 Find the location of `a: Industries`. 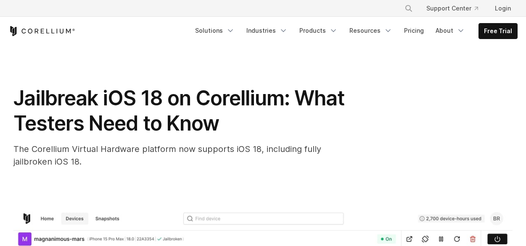

a: Industries is located at coordinates (267, 31).